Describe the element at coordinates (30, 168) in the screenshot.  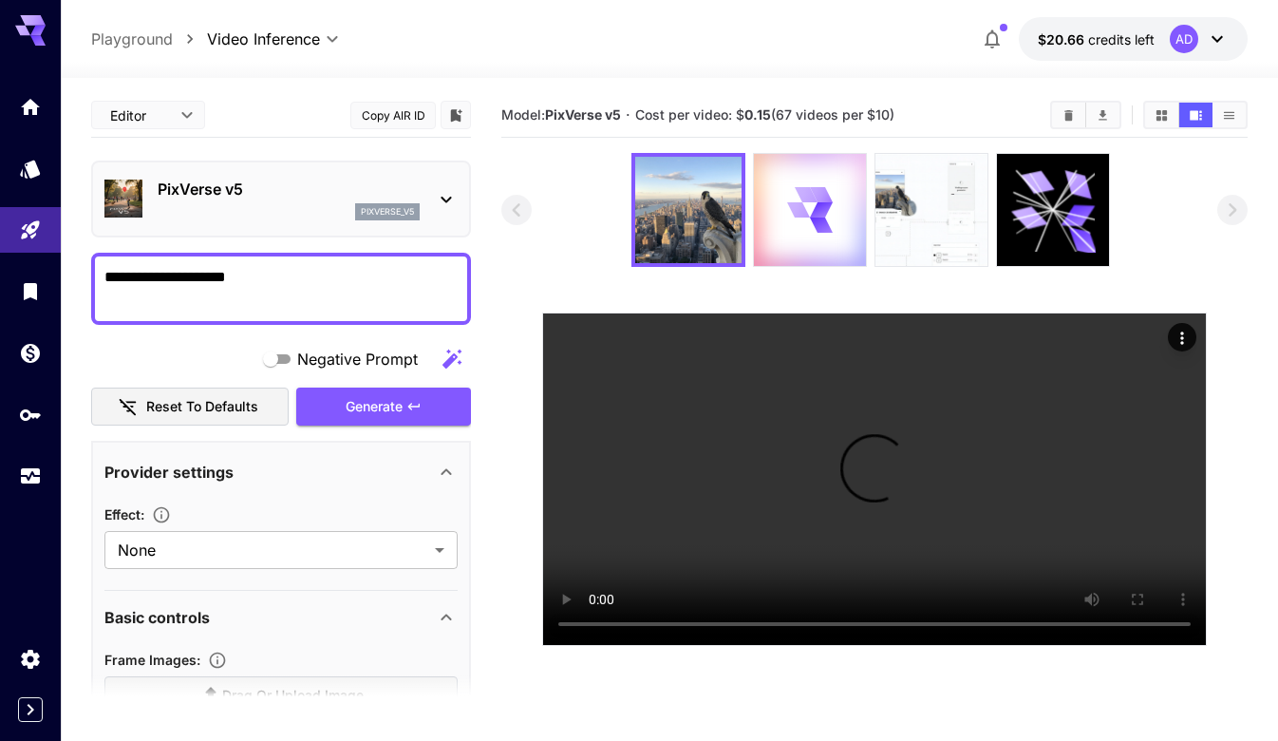
I see `div: Models` at that location.